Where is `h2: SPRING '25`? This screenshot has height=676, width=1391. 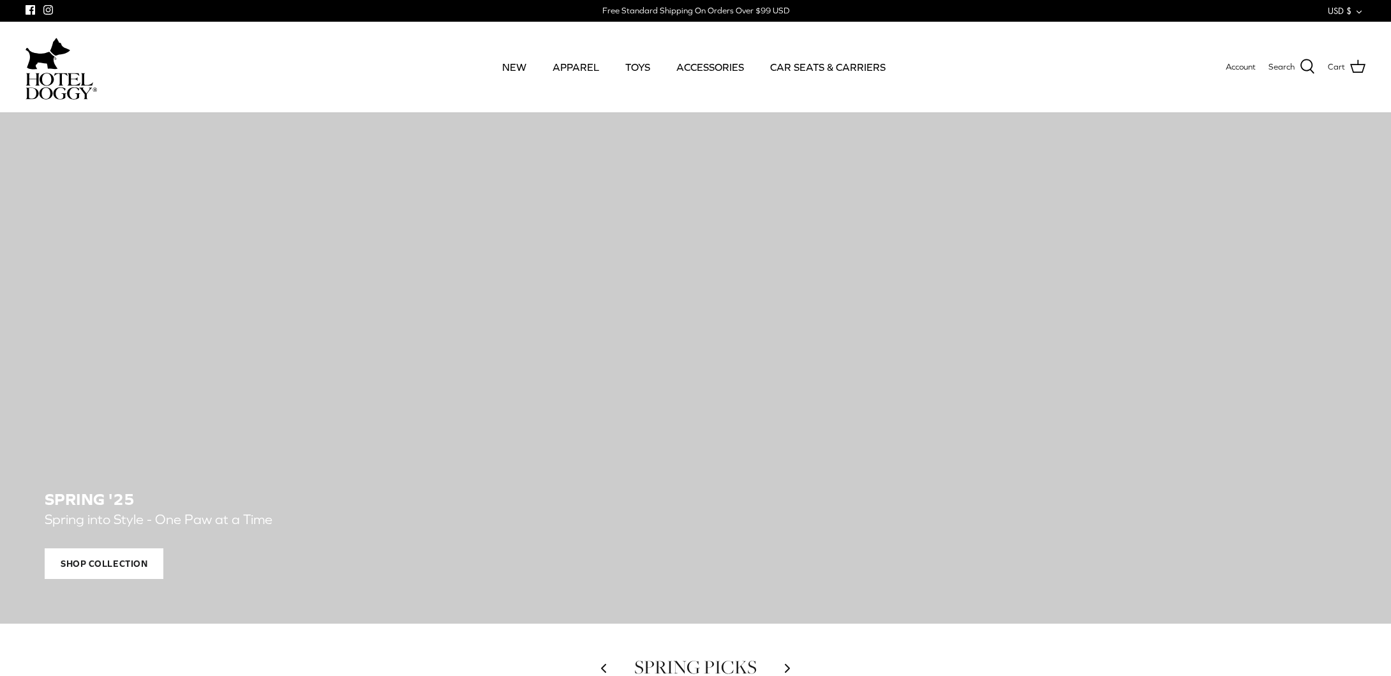 h2: SPRING '25 is located at coordinates (695, 499).